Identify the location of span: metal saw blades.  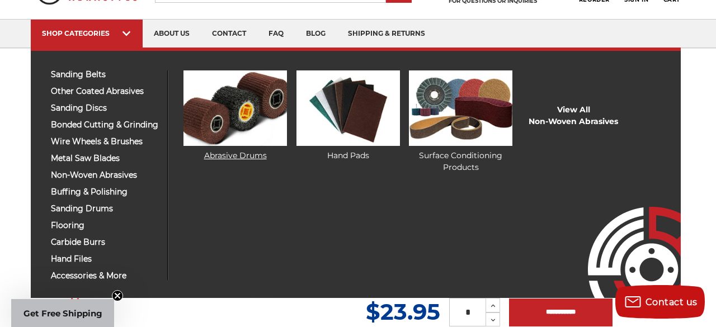
(105, 158).